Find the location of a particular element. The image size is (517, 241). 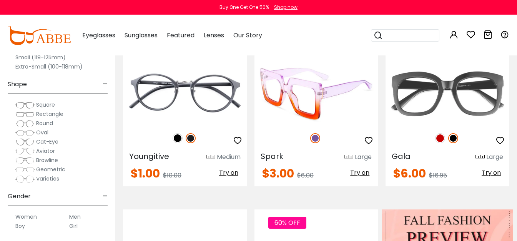

label: Boy is located at coordinates (20, 226).